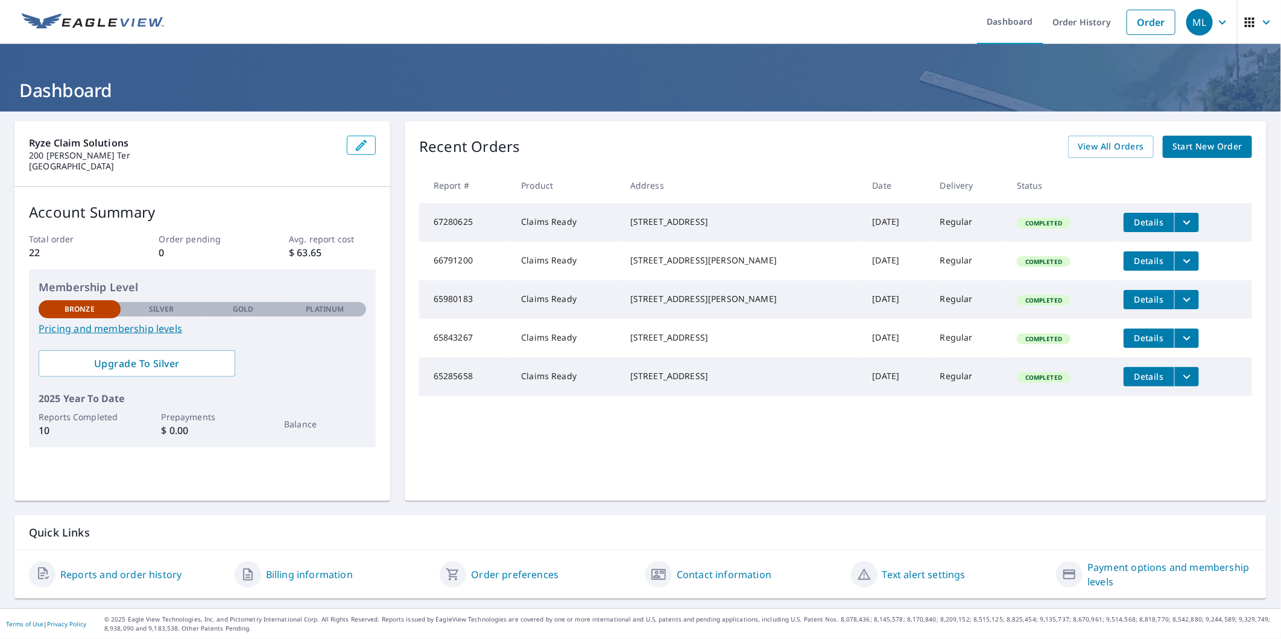 This screenshot has width=1281, height=639. Describe the element at coordinates (465, 222) in the screenshot. I see `td: 67280625` at that location.